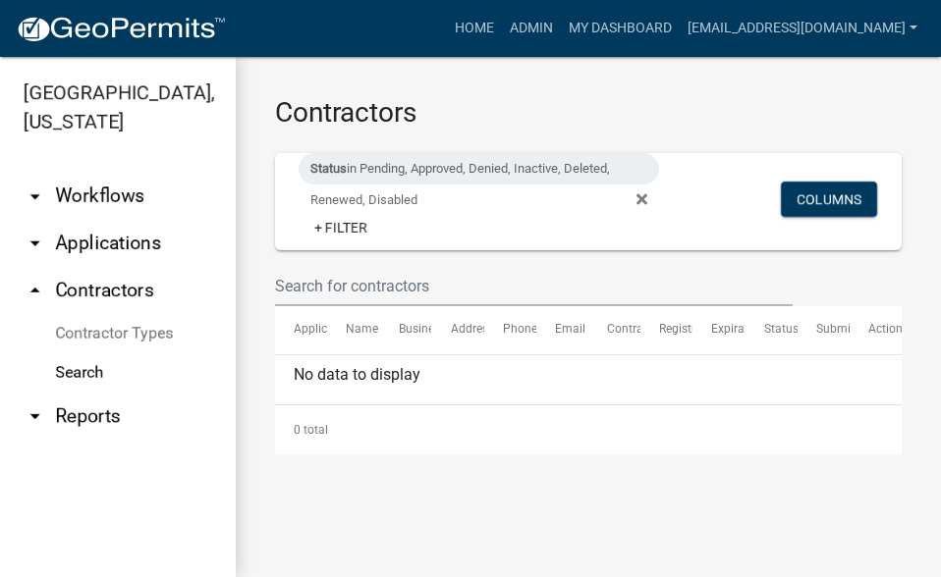  I want to click on h3: Contractors, so click(588, 113).